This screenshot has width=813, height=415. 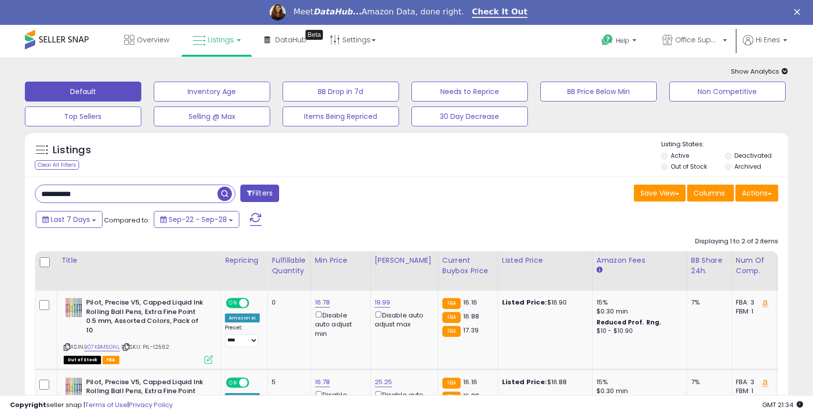 What do you see at coordinates (757, 193) in the screenshot?
I see `button: Actions` at bounding box center [757, 193].